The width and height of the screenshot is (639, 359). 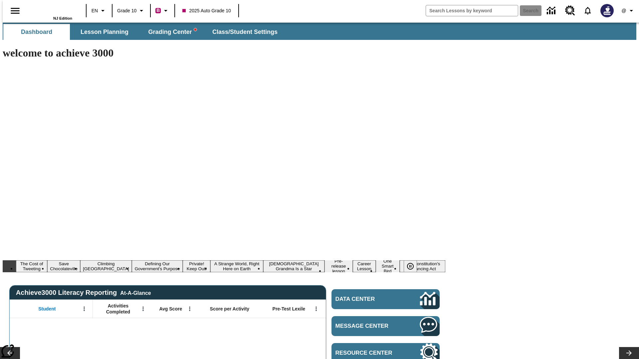 What do you see at coordinates (587, 11) in the screenshot?
I see `a: Notifications` at bounding box center [587, 11].